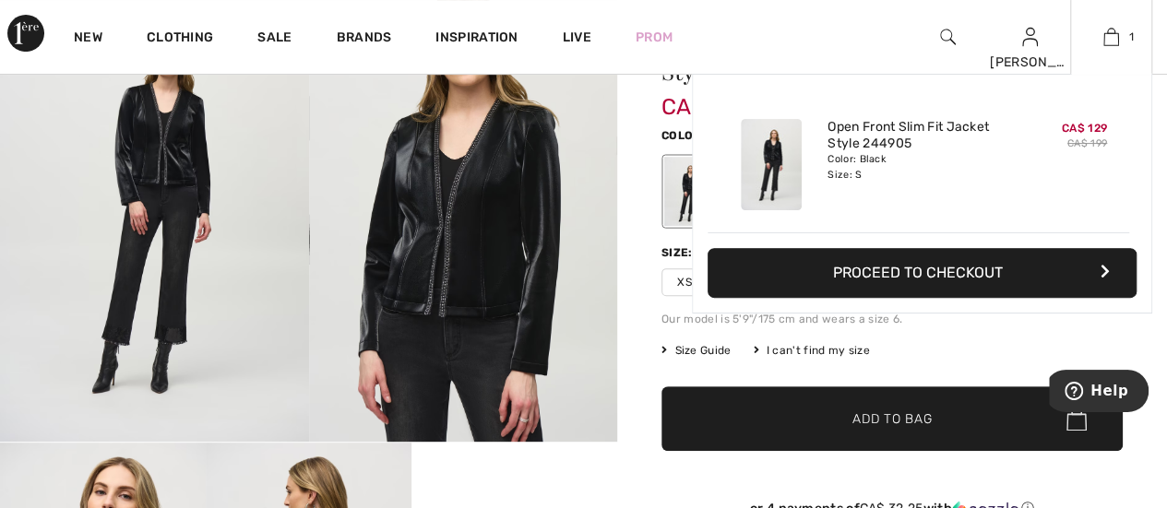  I want to click on button: Proceed to Checkout, so click(921, 273).